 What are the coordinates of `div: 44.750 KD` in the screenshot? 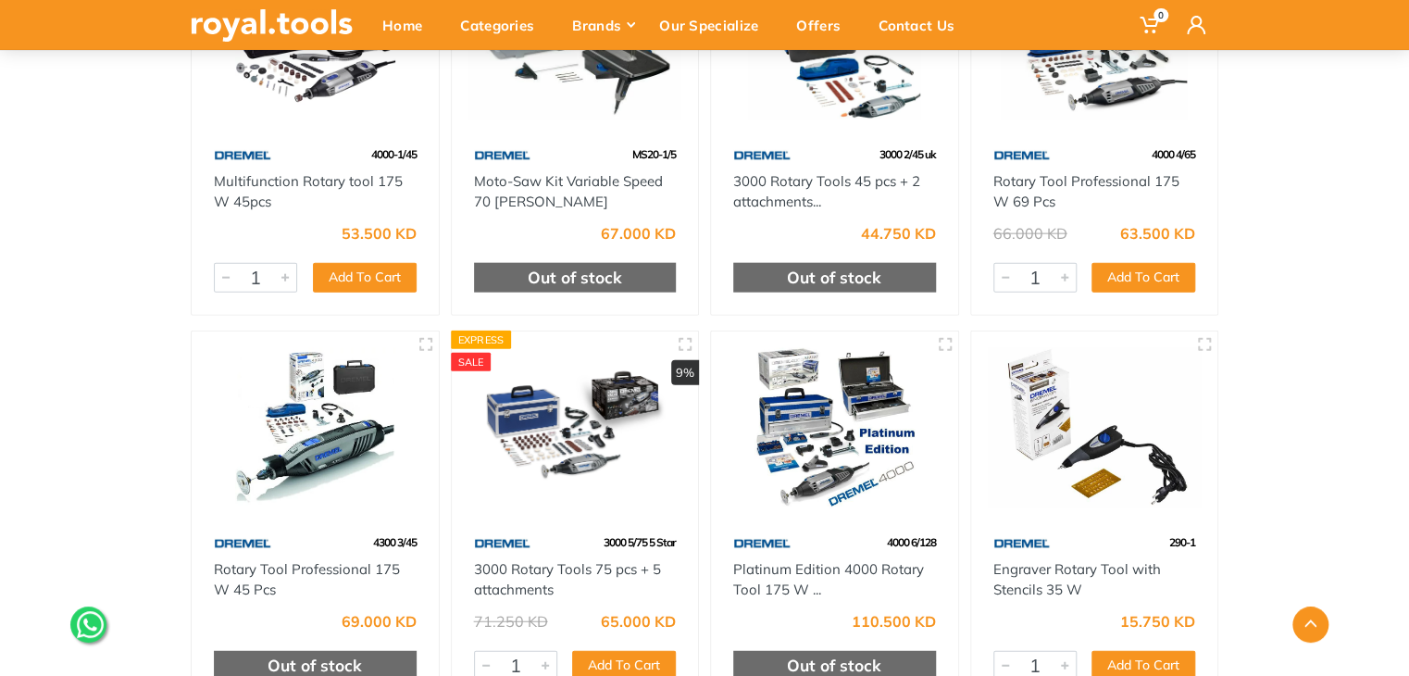 It's located at (898, 233).